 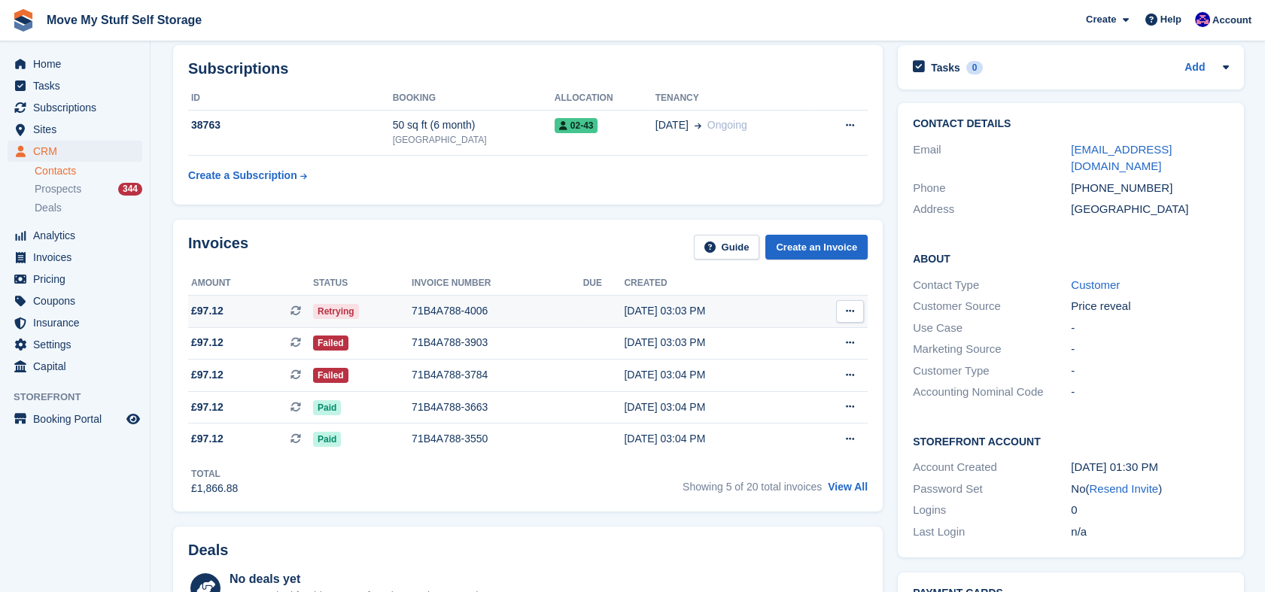 What do you see at coordinates (362, 284) in the screenshot?
I see `th: Status` at bounding box center [362, 284].